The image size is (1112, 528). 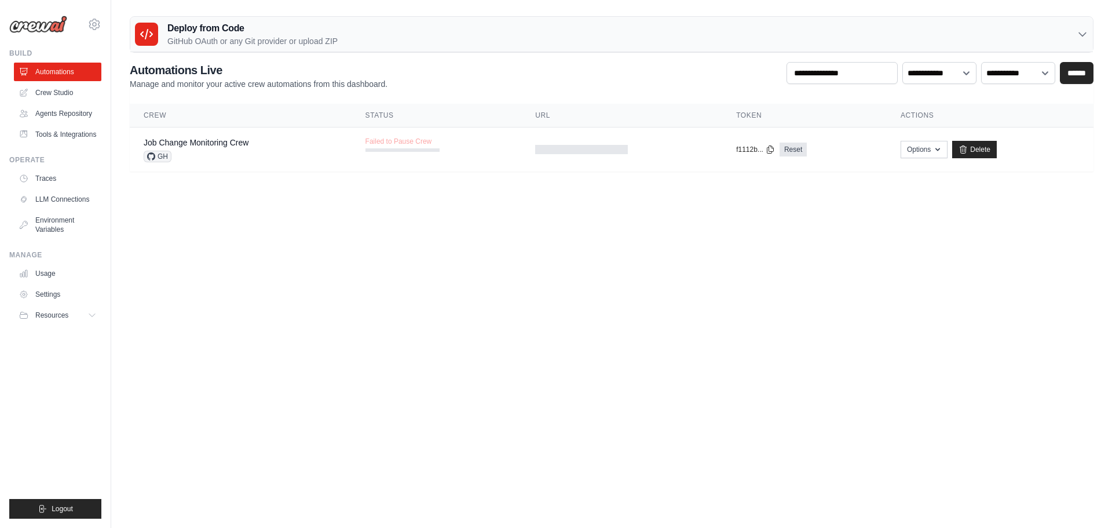 I want to click on a: Traces, so click(x=57, y=178).